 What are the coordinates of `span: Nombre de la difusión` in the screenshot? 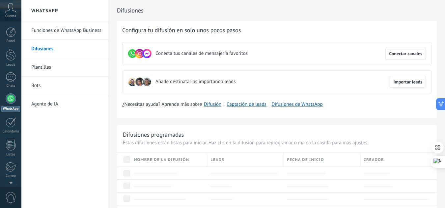 It's located at (161, 160).